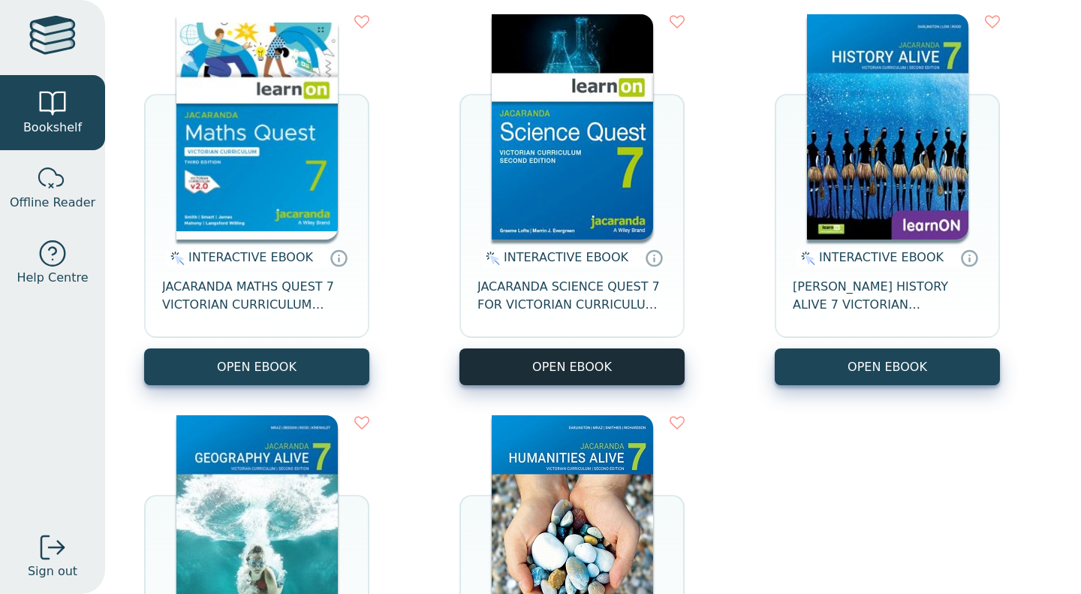 The width and height of the screenshot is (1081, 594). I want to click on span: Bookshelf, so click(53, 128).